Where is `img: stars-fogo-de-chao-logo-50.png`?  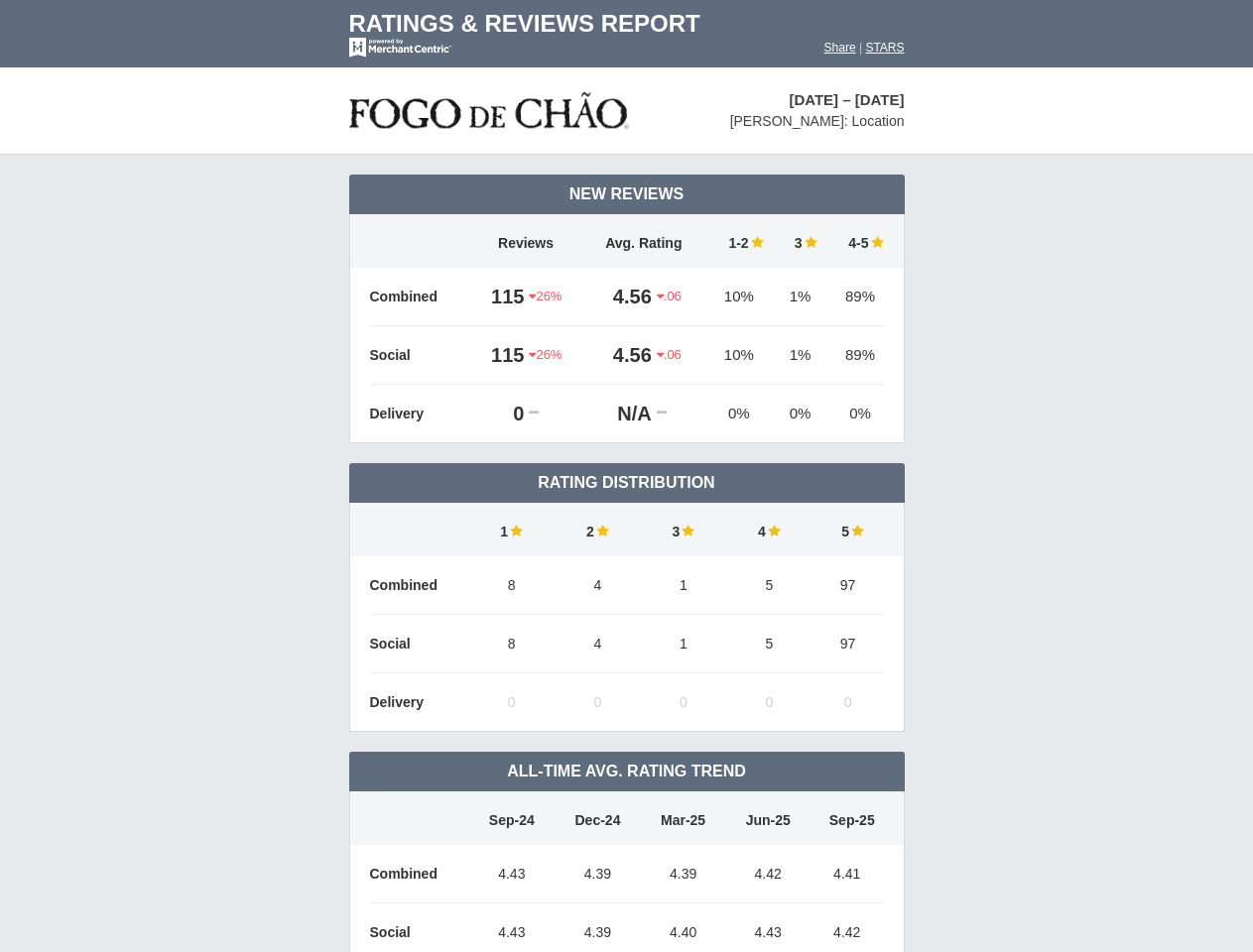
img: stars-fogo-de-chao-logo-50.png is located at coordinates (489, 110).